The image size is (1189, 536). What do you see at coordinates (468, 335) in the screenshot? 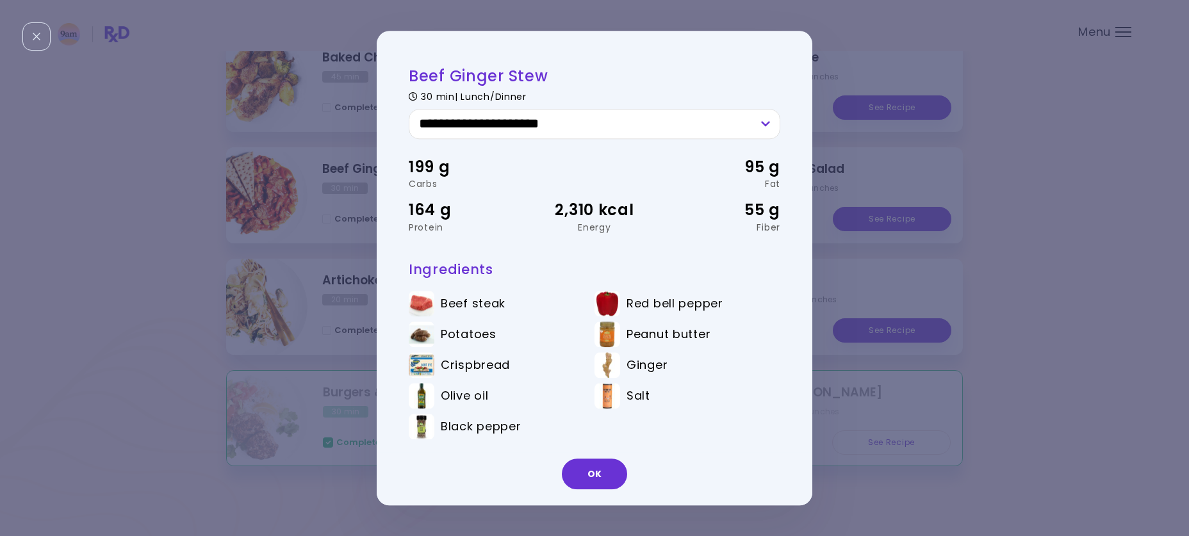
I see `span: Potatoes` at bounding box center [468, 335].